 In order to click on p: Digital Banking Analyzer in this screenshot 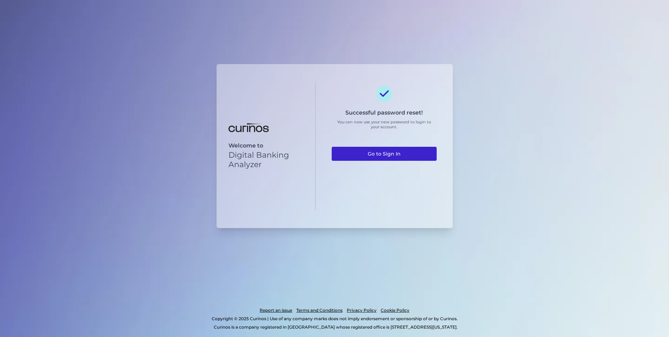, I will do `click(266, 160)`.